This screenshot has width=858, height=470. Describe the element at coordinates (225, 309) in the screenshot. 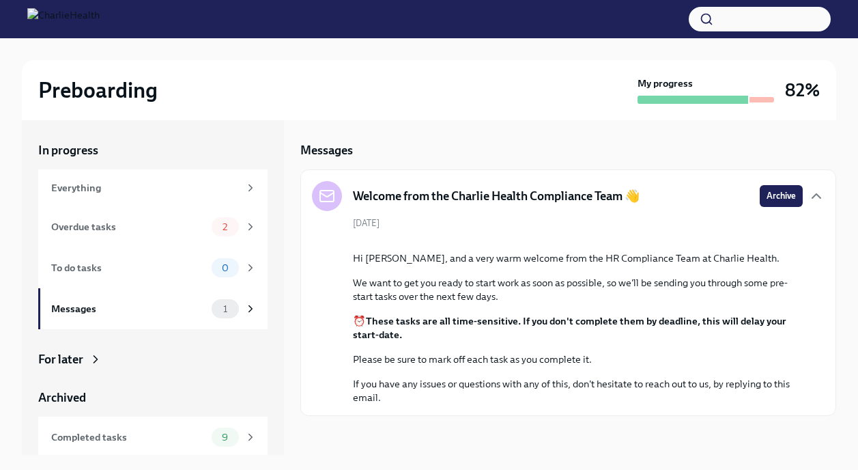

I see `span: 1` at that location.